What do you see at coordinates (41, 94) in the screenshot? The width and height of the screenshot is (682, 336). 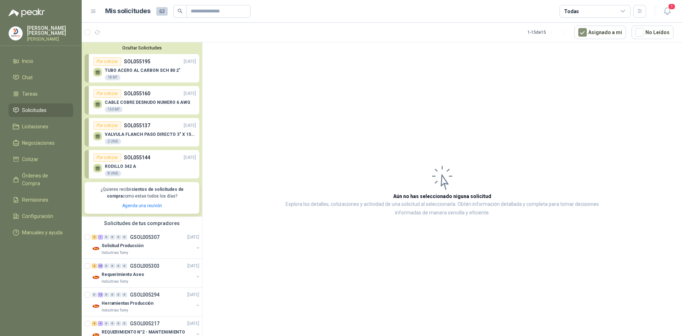 I see `a: Tareas` at bounding box center [41, 94].